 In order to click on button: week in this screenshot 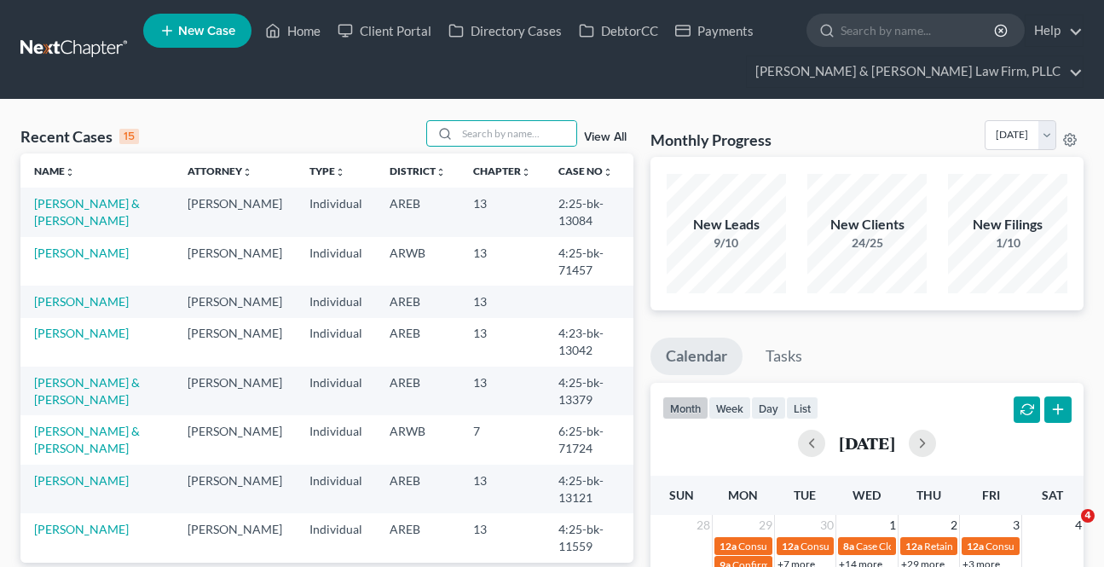, I will do `click(730, 407)`.